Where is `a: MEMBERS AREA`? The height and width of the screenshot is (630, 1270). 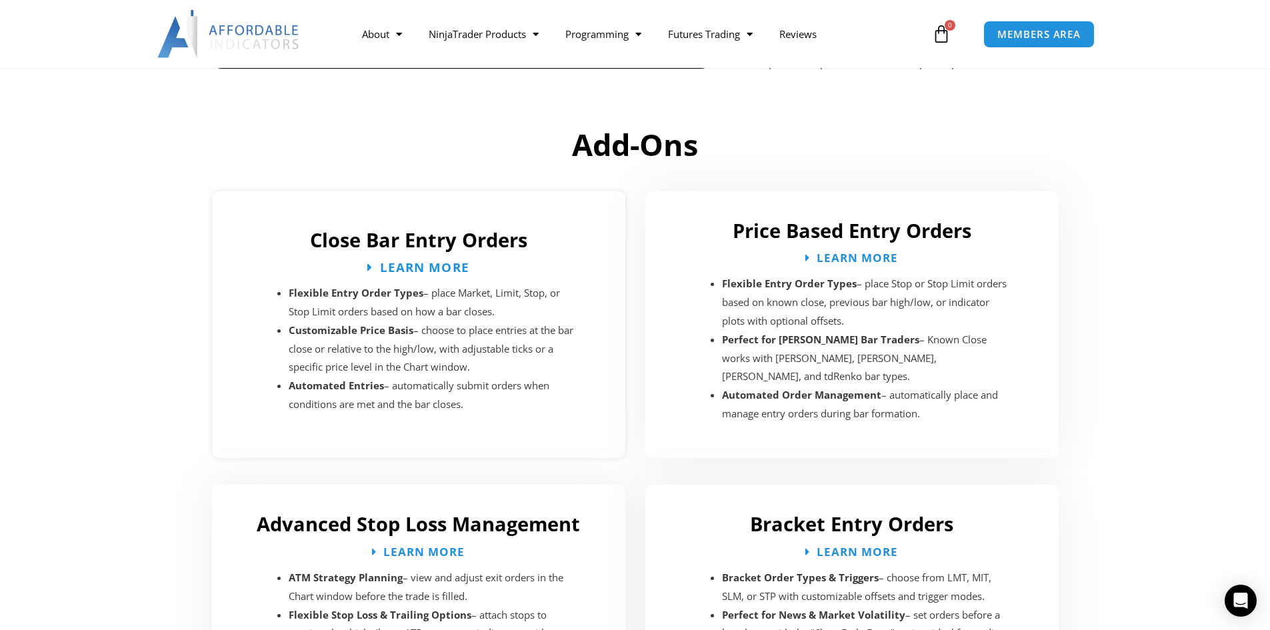
a: MEMBERS AREA is located at coordinates (1039, 34).